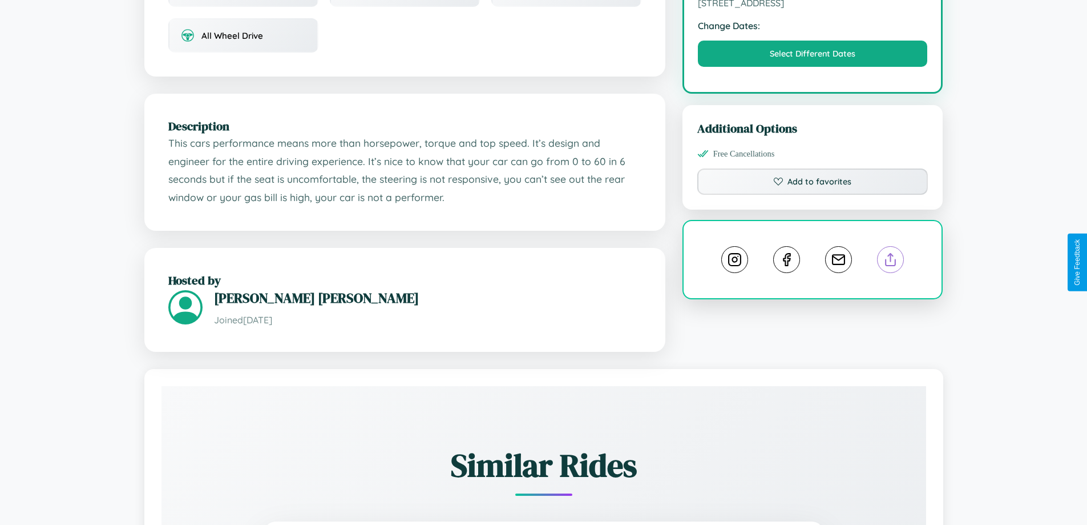 The image size is (1087, 525). I want to click on button: Add to favorites, so click(813, 182).